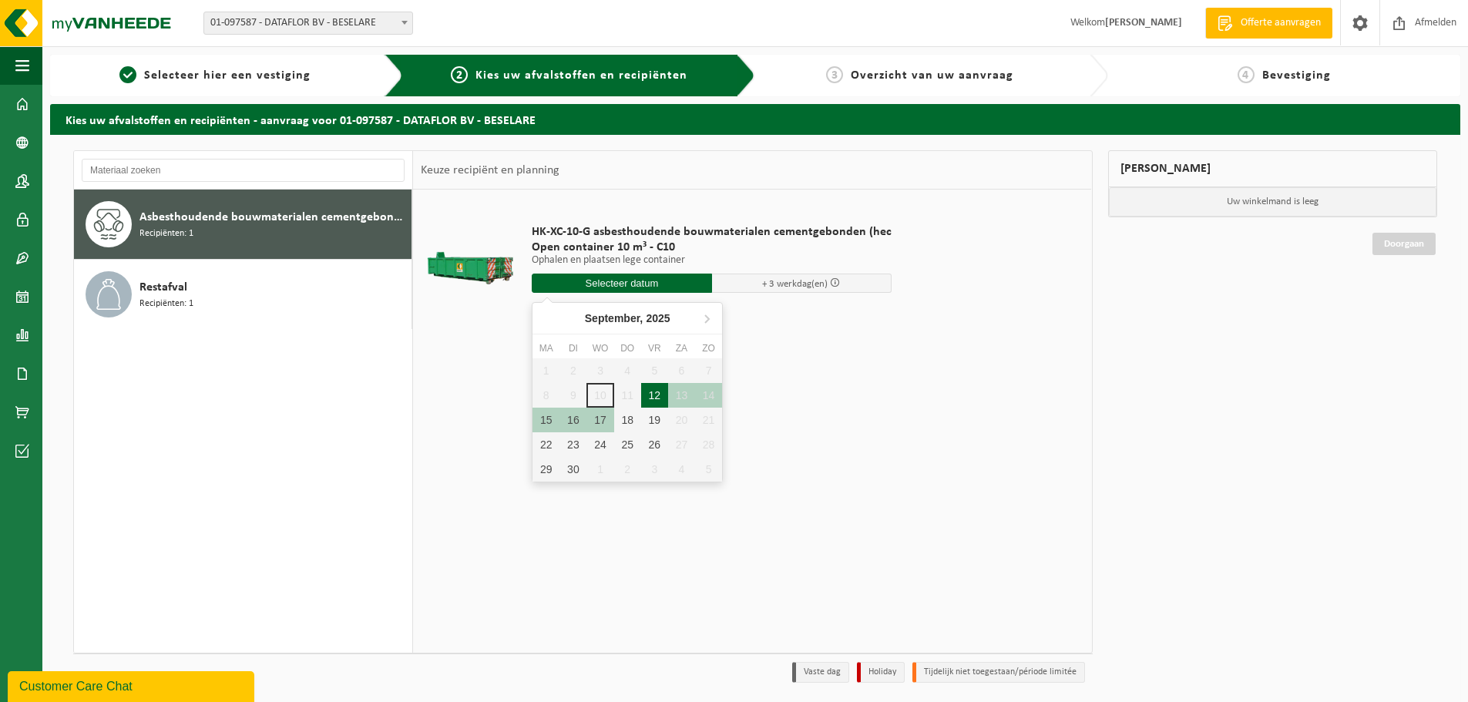 This screenshot has height=702, width=1468. What do you see at coordinates (654, 445) in the screenshot?
I see `div: 26` at bounding box center [654, 445].